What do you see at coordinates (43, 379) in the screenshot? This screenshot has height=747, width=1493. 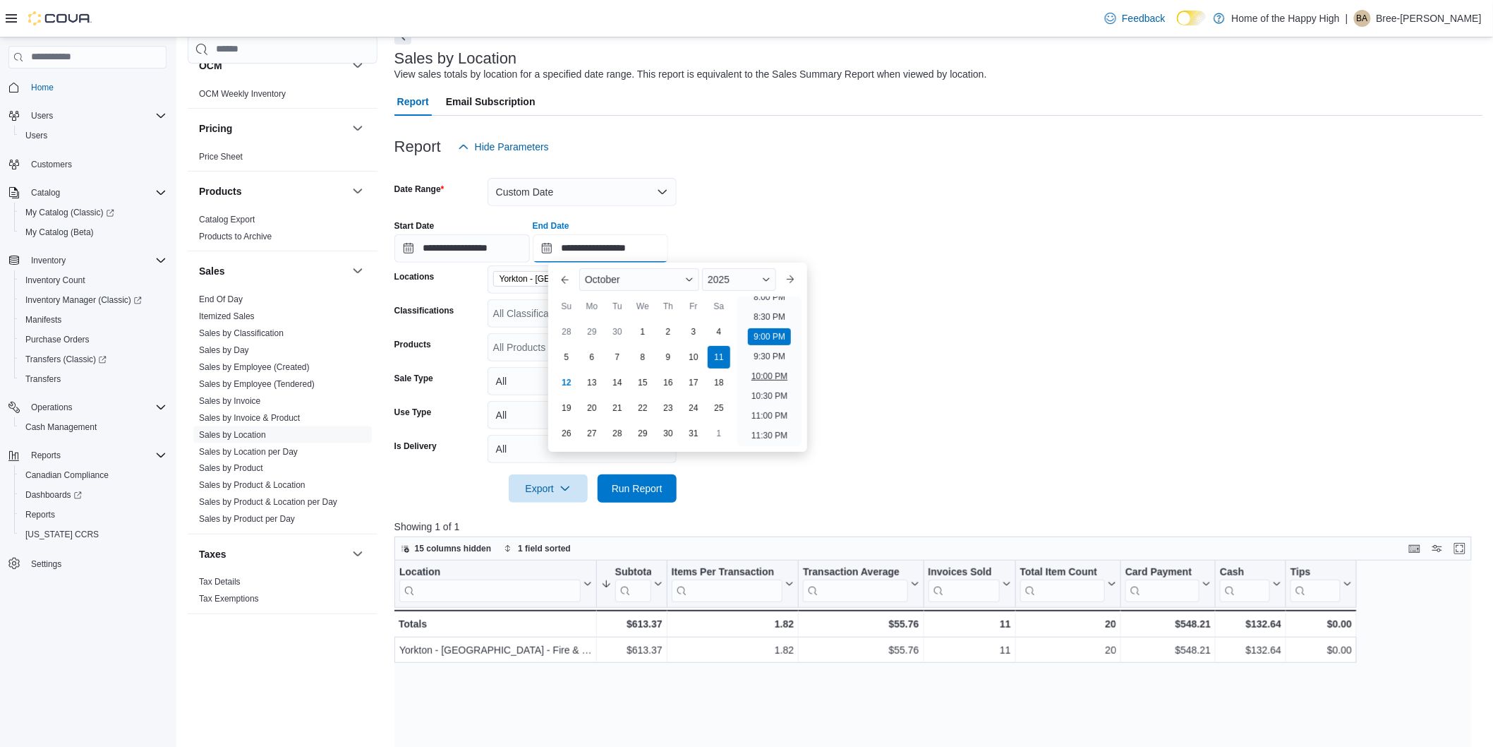 I see `a: Transfers` at bounding box center [43, 379].